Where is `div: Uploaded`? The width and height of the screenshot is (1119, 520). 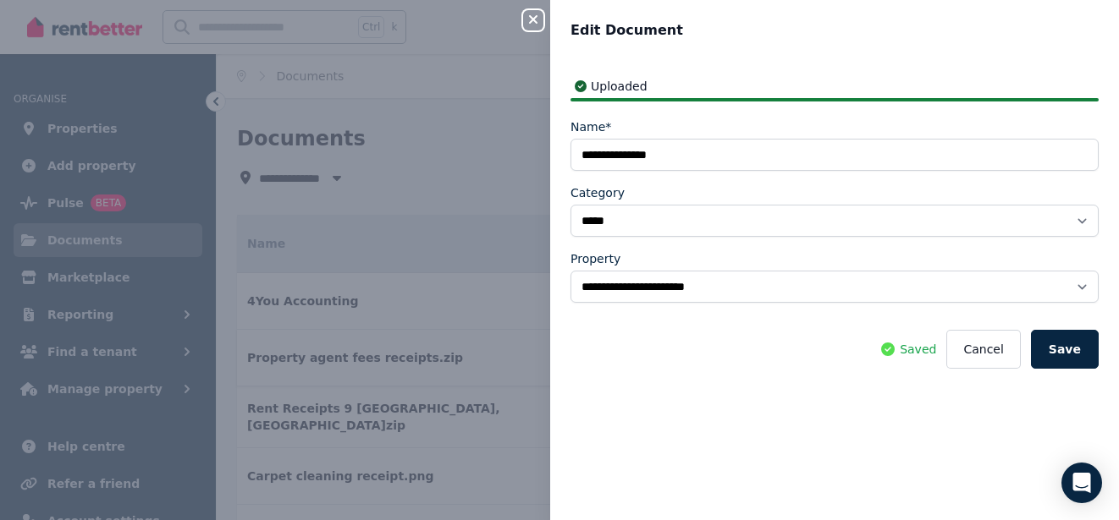 div: Uploaded is located at coordinates (834, 86).